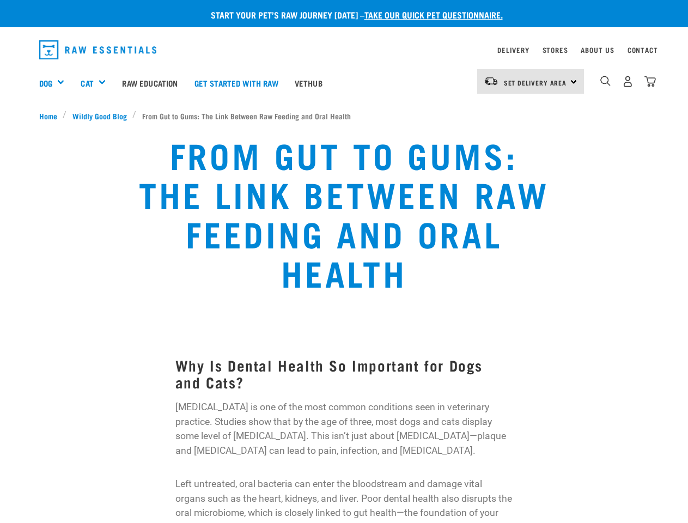 The width and height of the screenshot is (688, 523). I want to click on a: Cat, so click(87, 83).